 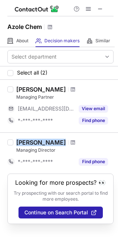 What do you see at coordinates (37, 9) in the screenshot?
I see `img: ContactOut v5.3.10` at bounding box center [37, 9].